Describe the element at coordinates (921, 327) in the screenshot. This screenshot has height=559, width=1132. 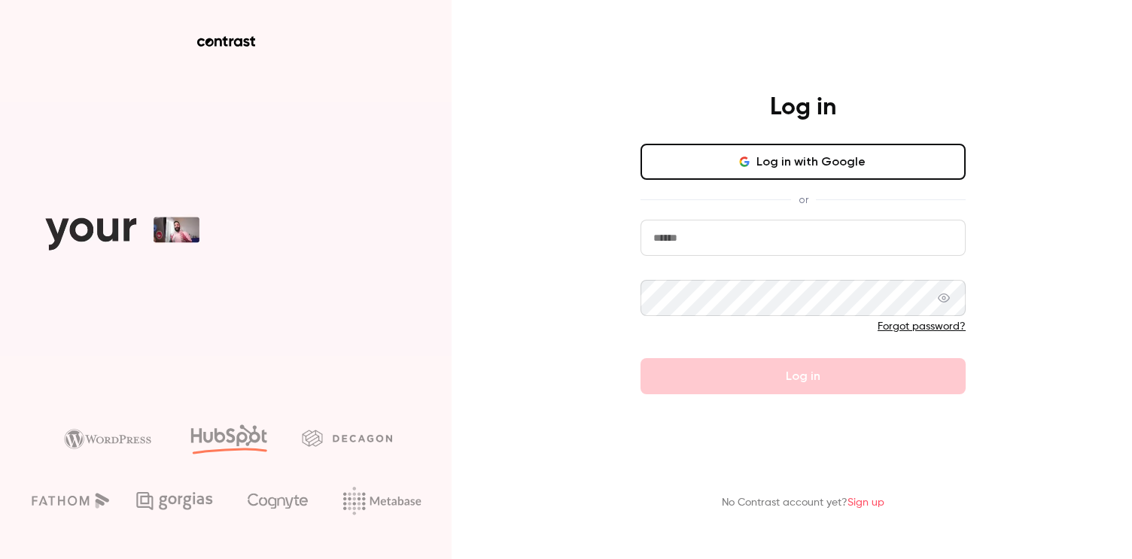
I see `a: Forgot password?` at that location.